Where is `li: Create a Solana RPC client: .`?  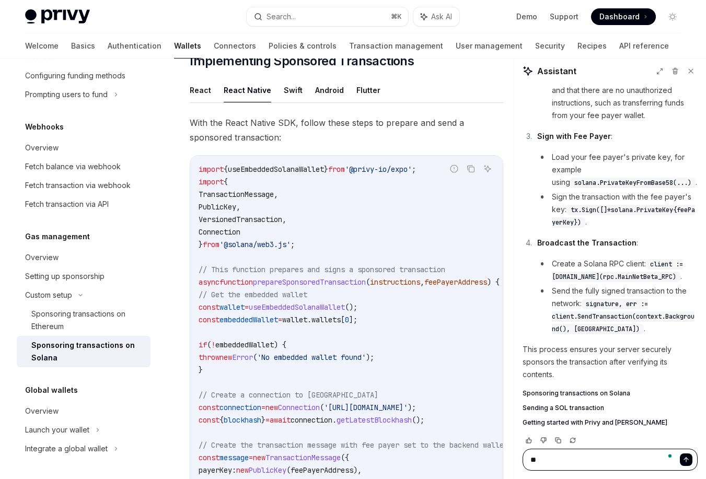 li: Create a Solana RPC client: . is located at coordinates (617, 270).